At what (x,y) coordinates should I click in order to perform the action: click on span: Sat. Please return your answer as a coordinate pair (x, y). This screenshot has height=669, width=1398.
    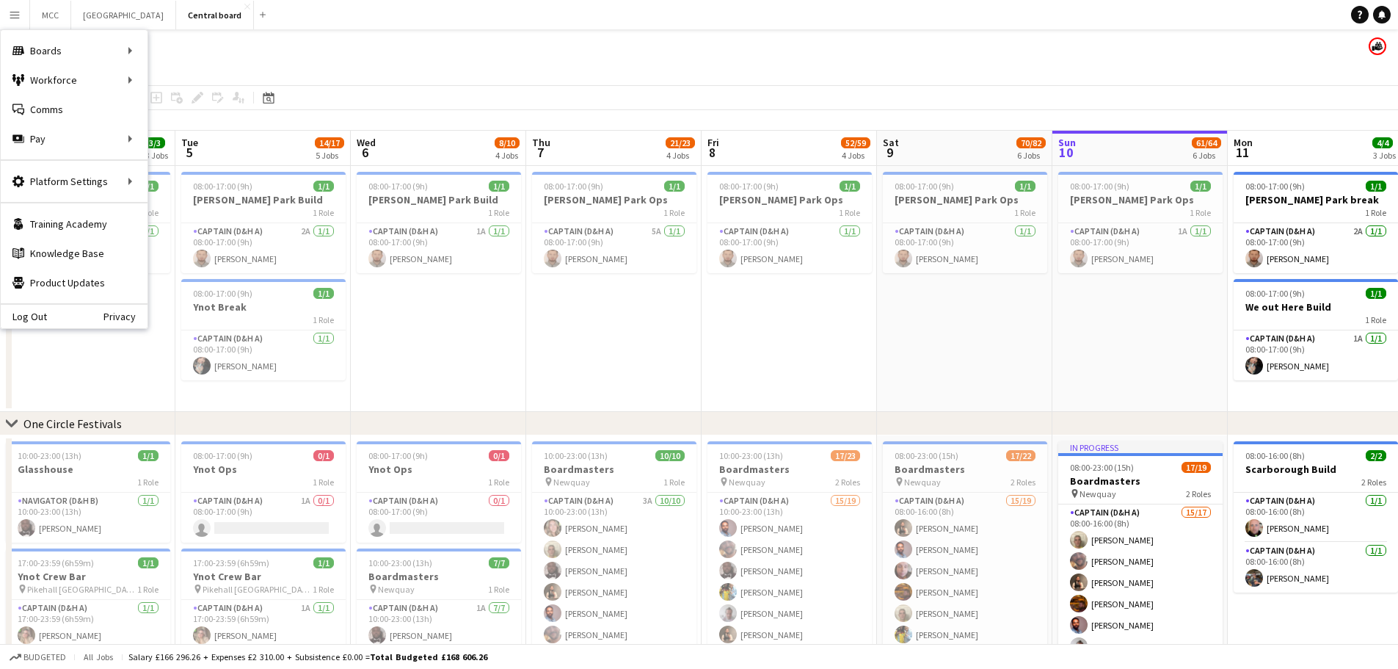
    Looking at the image, I should click on (891, 142).